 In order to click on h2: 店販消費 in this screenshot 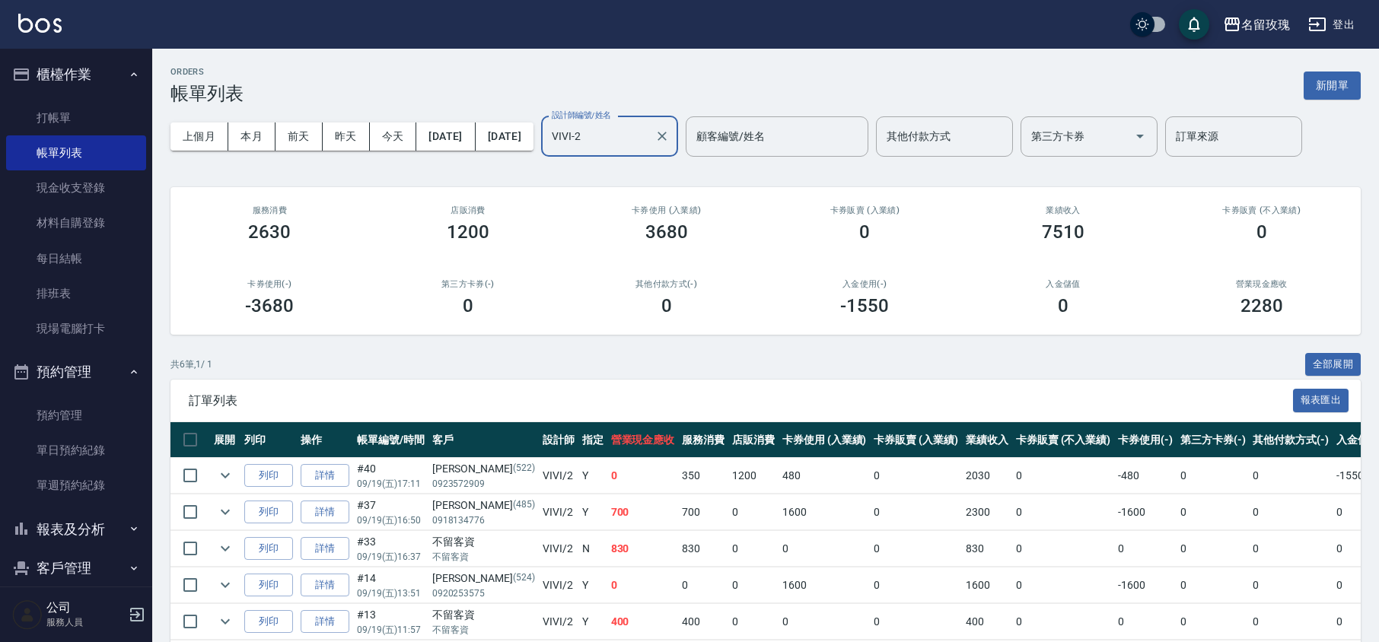, I will do `click(468, 210)`.